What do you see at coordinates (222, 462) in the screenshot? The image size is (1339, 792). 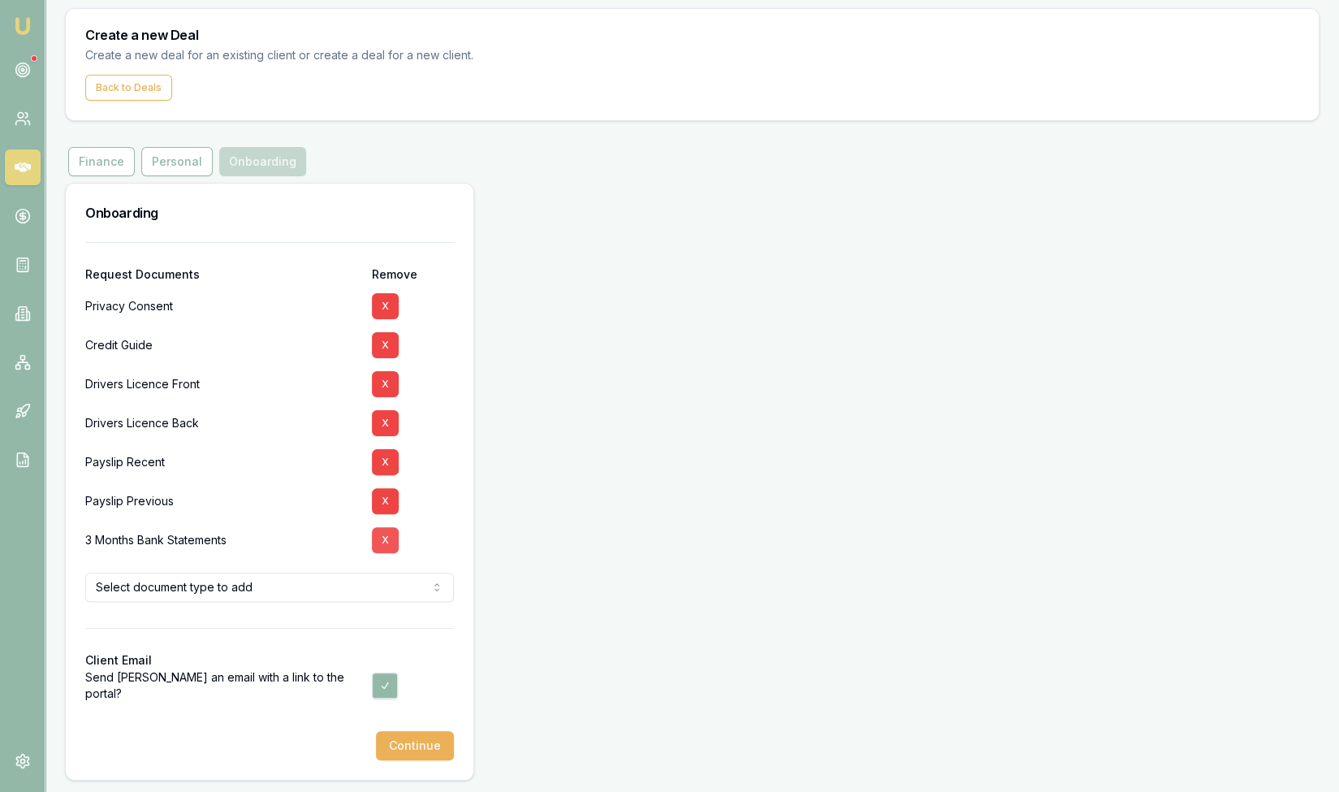 I see `div: Payslip Recent` at bounding box center [222, 462].